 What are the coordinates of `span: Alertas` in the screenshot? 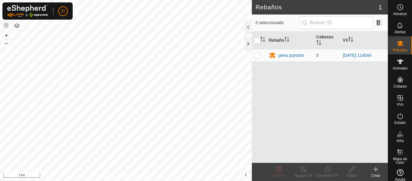 It's located at (400, 32).